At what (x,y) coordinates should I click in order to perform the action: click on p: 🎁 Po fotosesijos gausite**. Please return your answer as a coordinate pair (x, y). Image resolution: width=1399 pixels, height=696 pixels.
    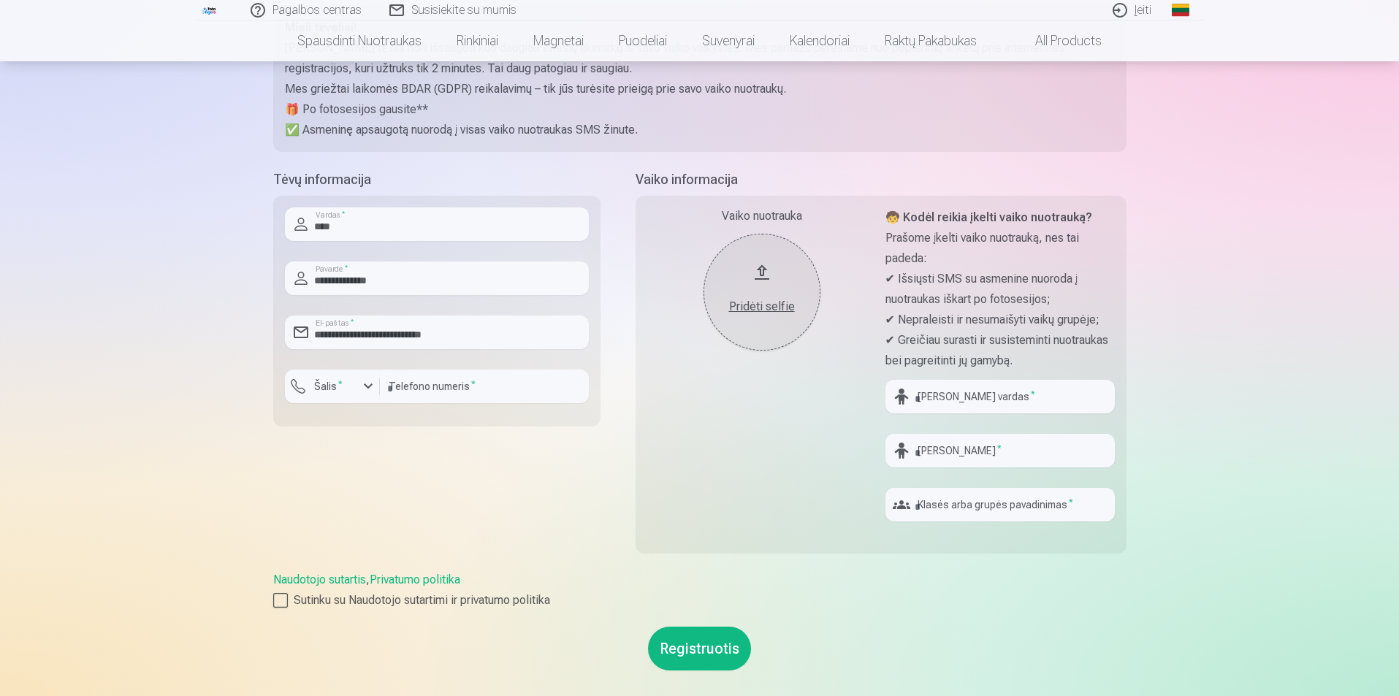
    Looking at the image, I should click on (700, 110).